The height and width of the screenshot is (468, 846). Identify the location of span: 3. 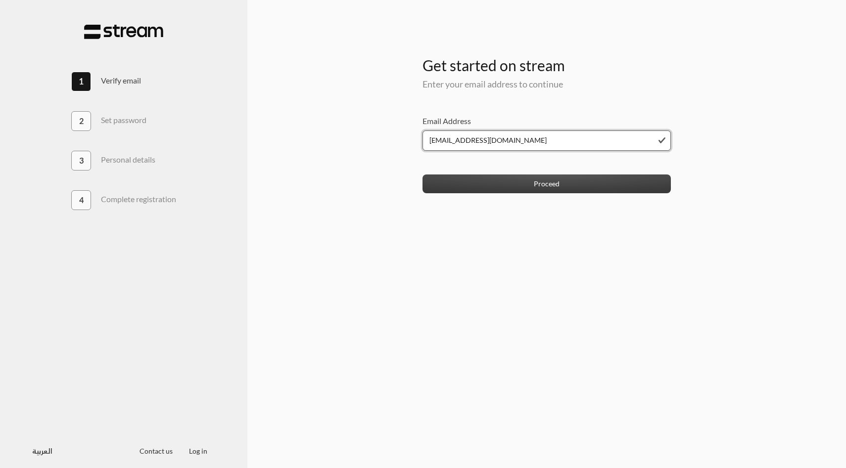
(81, 161).